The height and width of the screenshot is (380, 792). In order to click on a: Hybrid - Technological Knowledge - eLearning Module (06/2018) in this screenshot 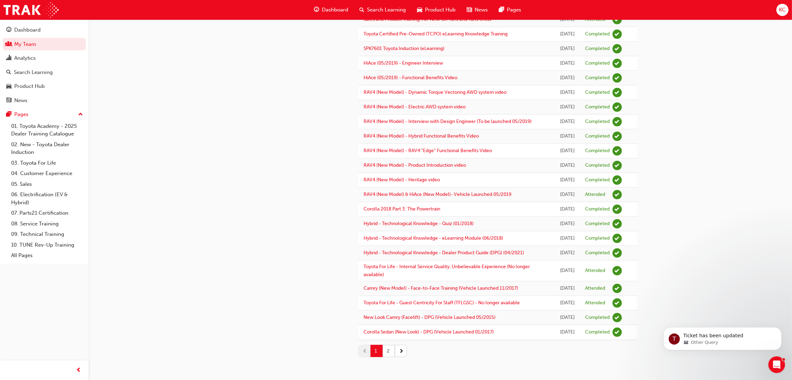, I will do `click(434, 238)`.